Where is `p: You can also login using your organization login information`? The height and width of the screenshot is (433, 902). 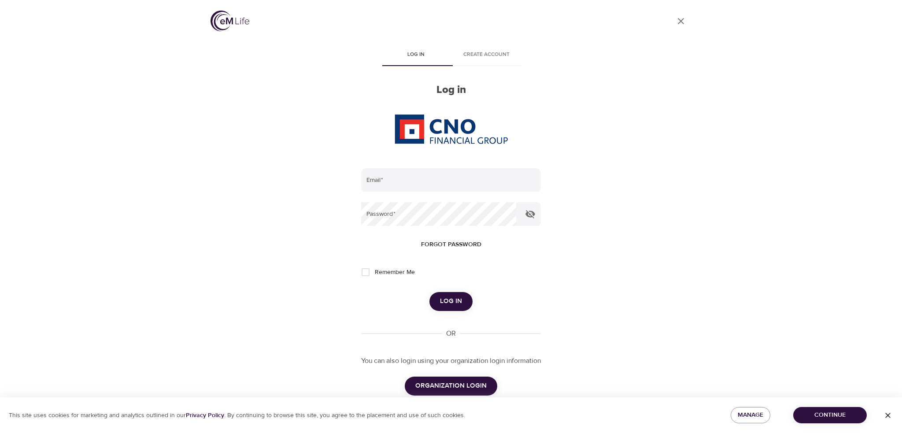 p: You can also login using your organization login information is located at coordinates (451, 361).